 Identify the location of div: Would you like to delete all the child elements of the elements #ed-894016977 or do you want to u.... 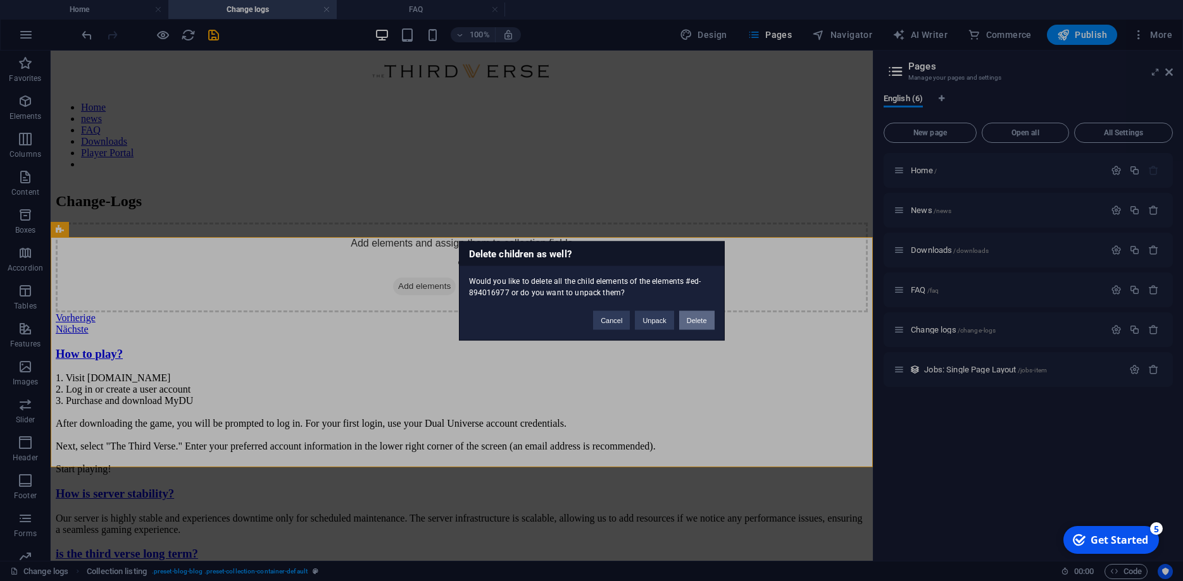
(592, 282).